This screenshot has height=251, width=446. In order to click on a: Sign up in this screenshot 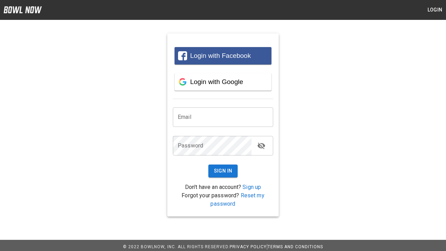, I will do `click(252, 187)`.